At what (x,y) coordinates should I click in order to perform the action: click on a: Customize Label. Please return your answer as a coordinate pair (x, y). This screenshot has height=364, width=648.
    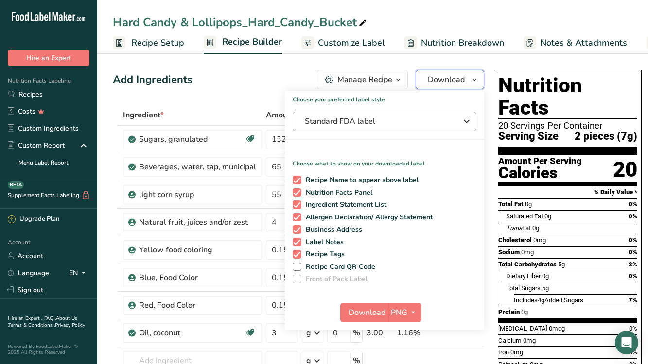
    Looking at the image, I should click on (343, 43).